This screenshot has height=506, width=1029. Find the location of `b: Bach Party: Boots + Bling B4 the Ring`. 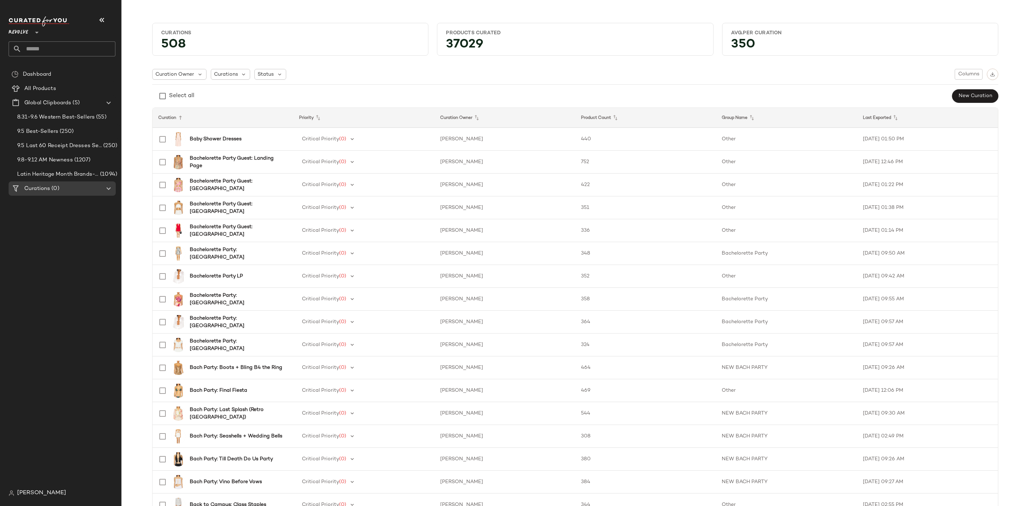

b: Bach Party: Boots + Bling B4 the Ring is located at coordinates (236, 368).